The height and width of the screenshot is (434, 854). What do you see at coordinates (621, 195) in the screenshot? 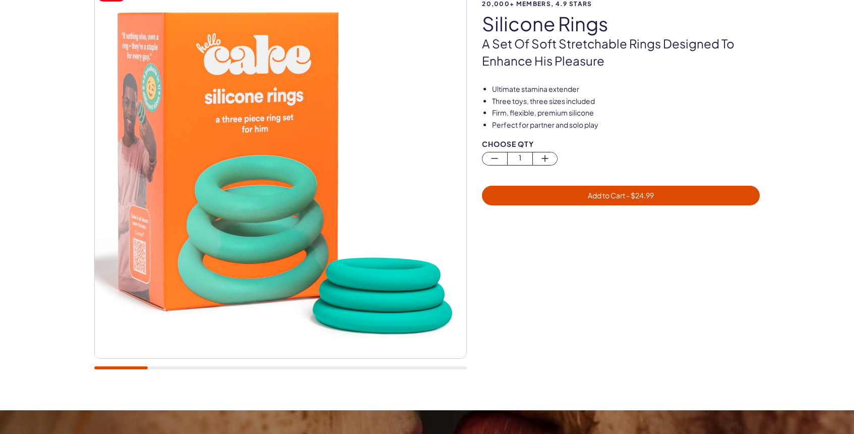
I see `button: Add to Cart - $24.99` at bounding box center [621, 195].